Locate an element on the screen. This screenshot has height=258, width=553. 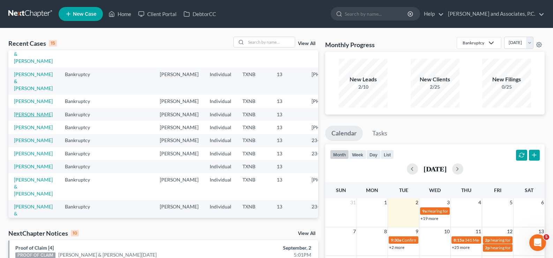
span: Wed is located at coordinates (435, 190).